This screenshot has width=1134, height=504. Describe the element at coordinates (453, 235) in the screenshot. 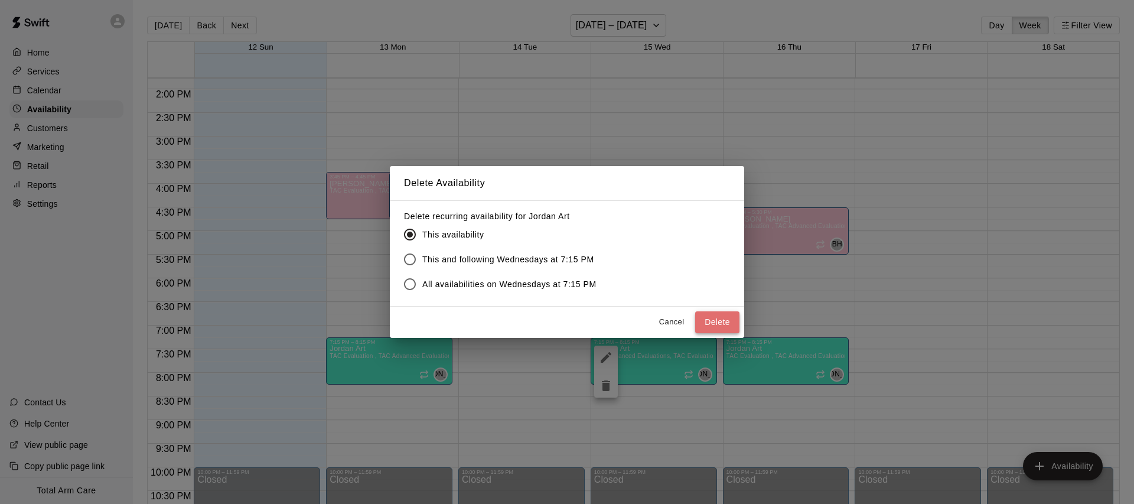

I see `span: This availability` at that location.